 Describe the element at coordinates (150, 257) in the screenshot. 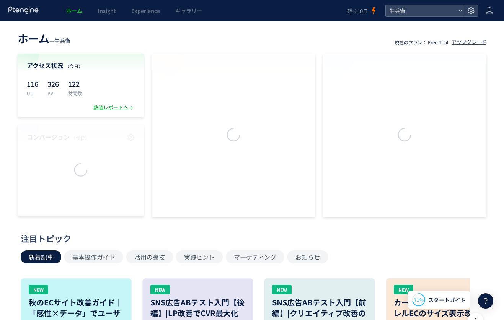

I see `button: 活用の裏技` at that location.